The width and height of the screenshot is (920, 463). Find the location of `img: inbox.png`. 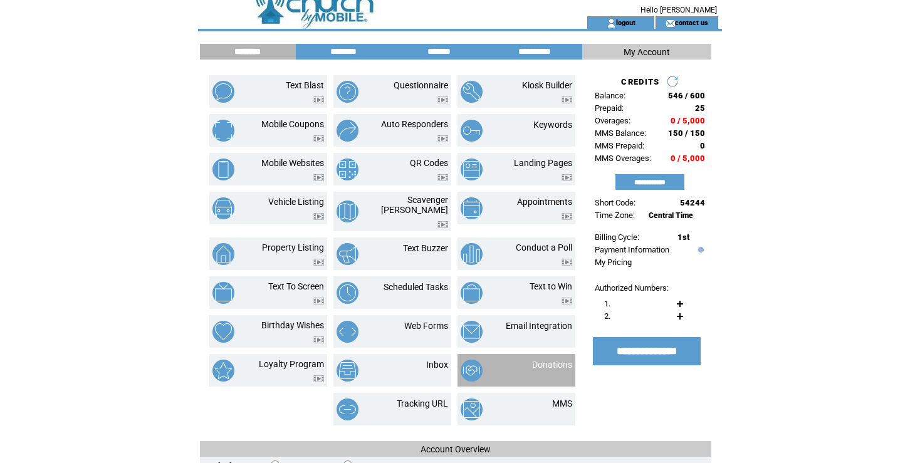

img: inbox.png is located at coordinates (347, 370).